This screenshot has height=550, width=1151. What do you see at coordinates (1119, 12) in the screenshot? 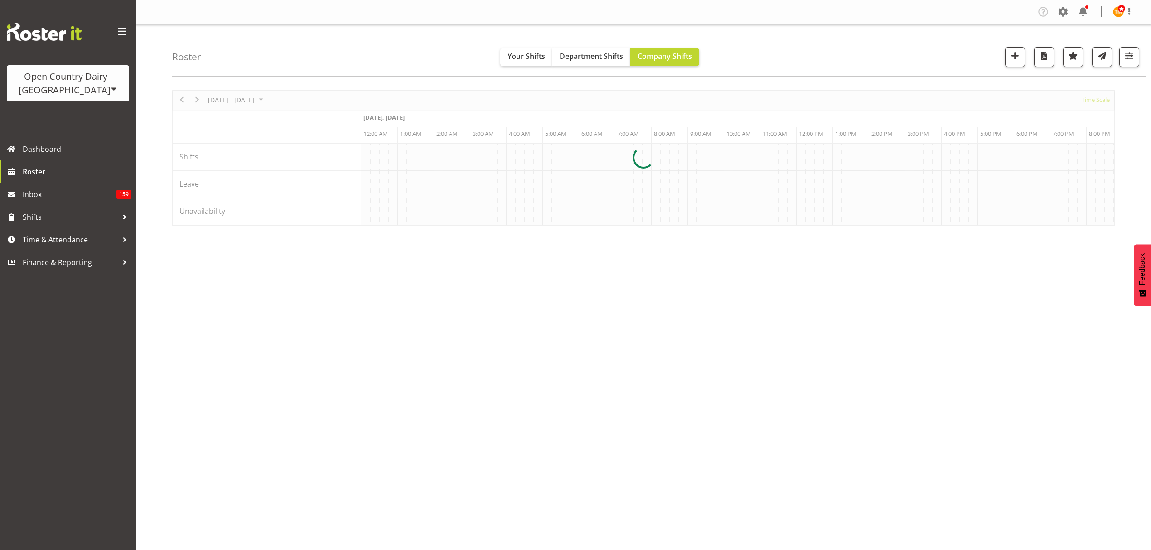
I see `img: tim-magness10922.jpg` at bounding box center [1119, 12].